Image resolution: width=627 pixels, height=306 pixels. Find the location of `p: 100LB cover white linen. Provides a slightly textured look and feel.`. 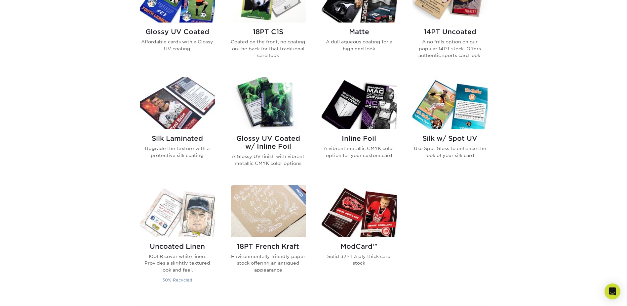

p: 100LB cover white linen. Provides a slightly textured look and feel. is located at coordinates (177, 263).